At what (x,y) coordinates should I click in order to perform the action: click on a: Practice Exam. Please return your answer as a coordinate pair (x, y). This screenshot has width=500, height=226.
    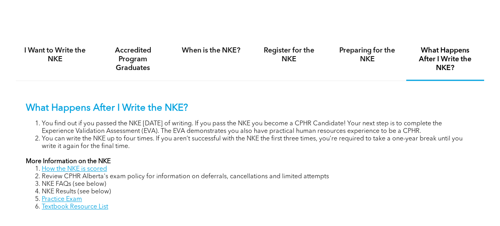
    Looking at the image, I should click on (62, 199).